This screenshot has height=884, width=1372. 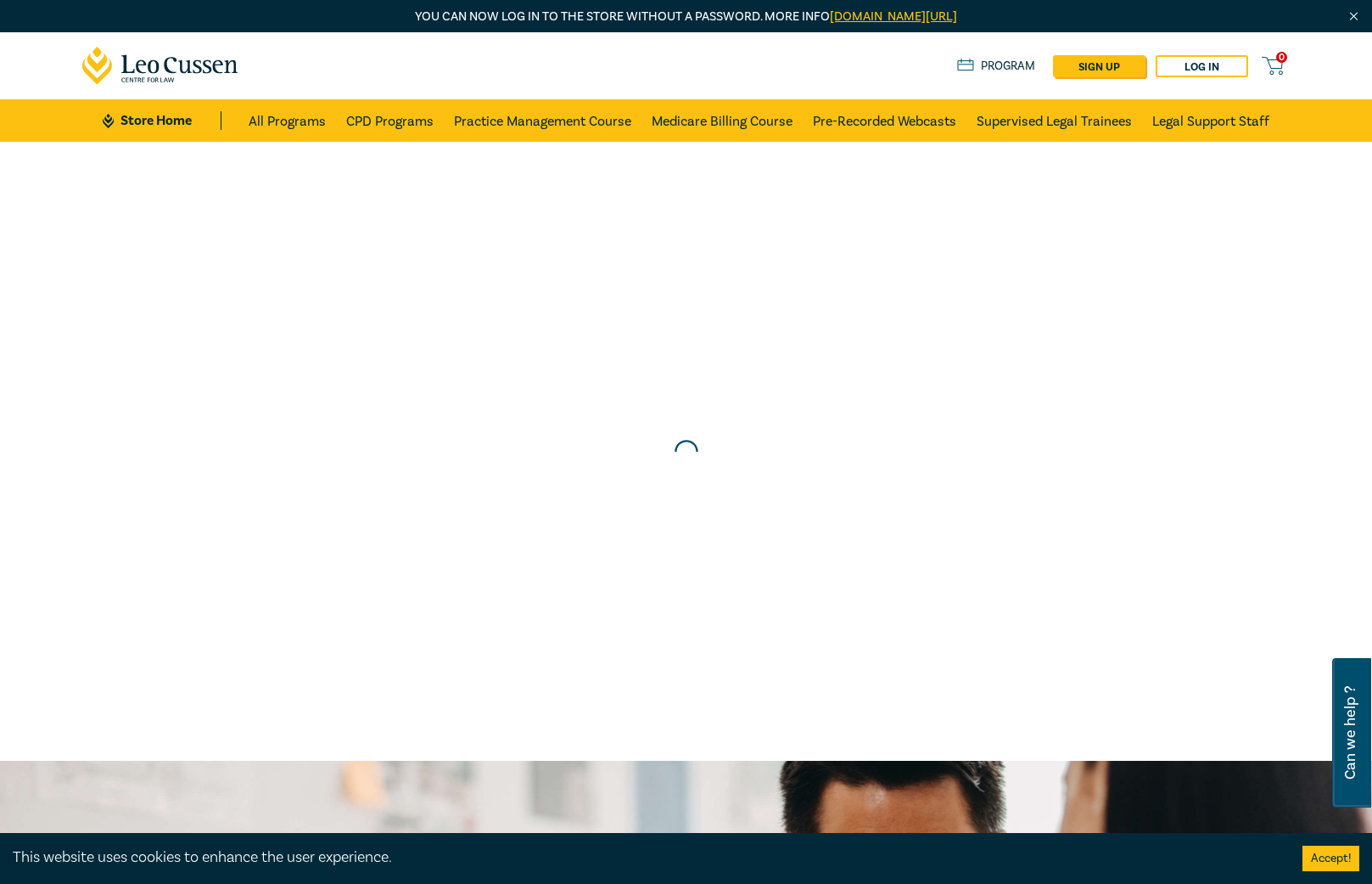 I want to click on img: Close, so click(x=1353, y=16).